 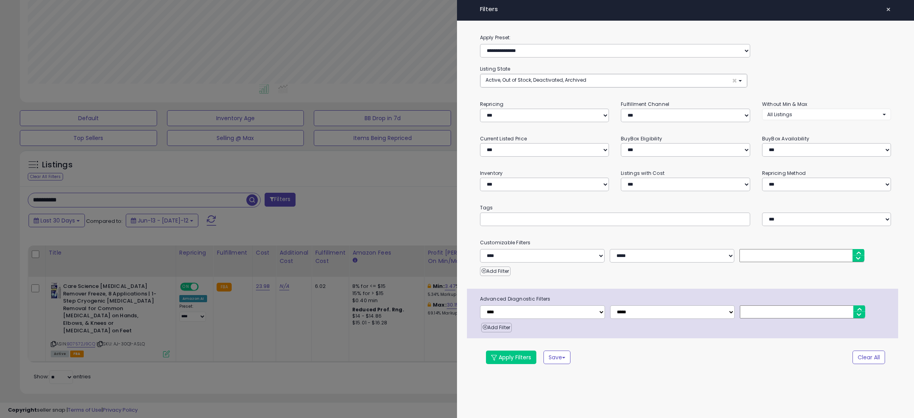 I want to click on small: Tags, so click(x=685, y=208).